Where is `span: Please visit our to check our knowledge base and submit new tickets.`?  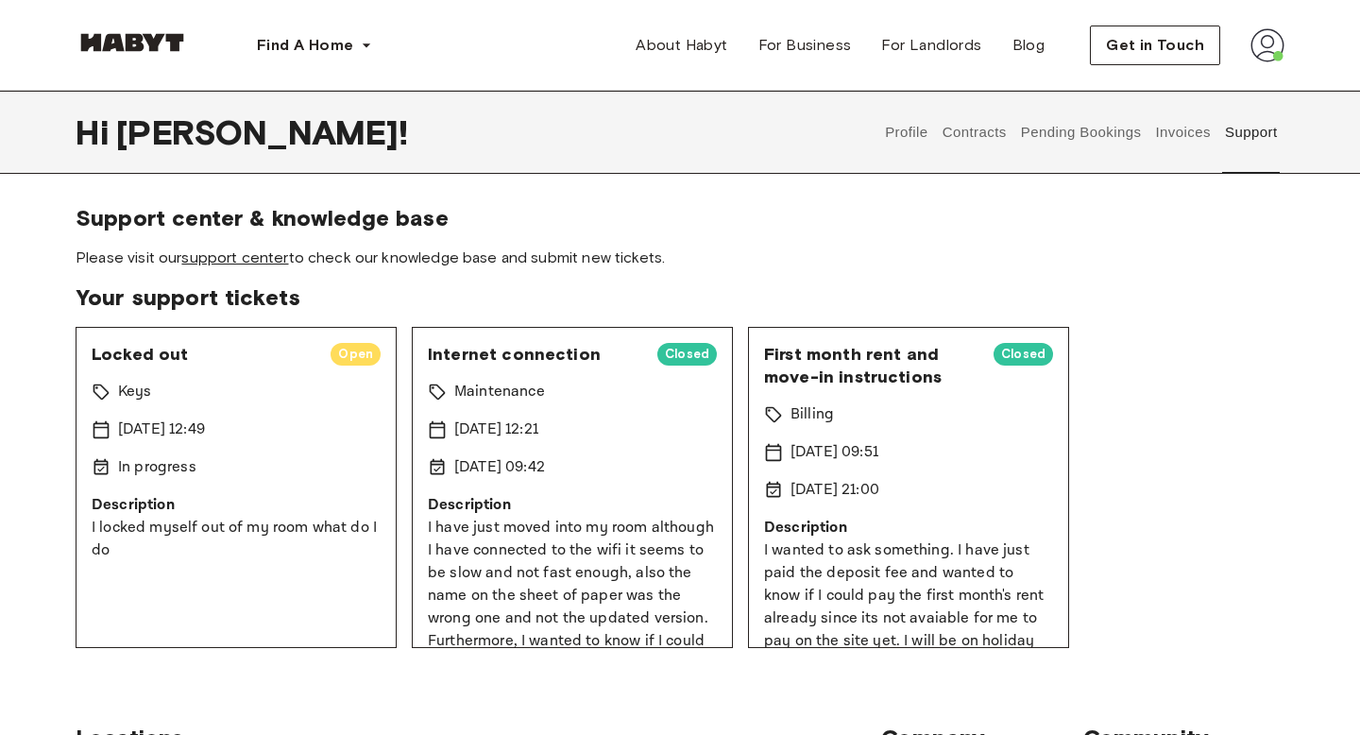
span: Please visit our to check our knowledge base and submit new tickets. is located at coordinates (680, 258).